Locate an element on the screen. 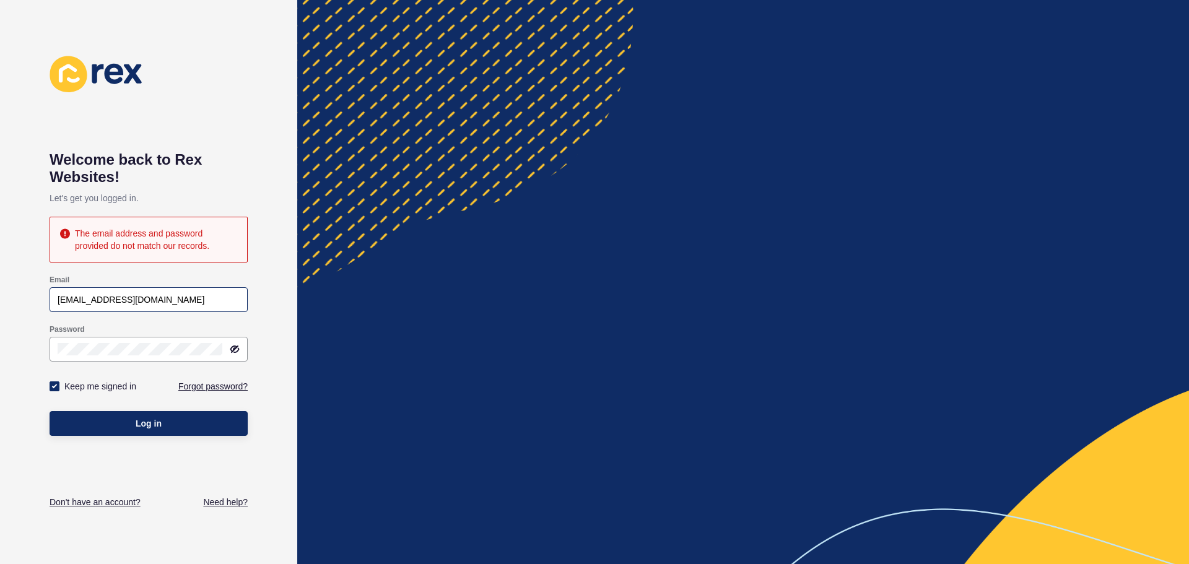 This screenshot has height=564, width=1189. label: Password is located at coordinates (67, 329).